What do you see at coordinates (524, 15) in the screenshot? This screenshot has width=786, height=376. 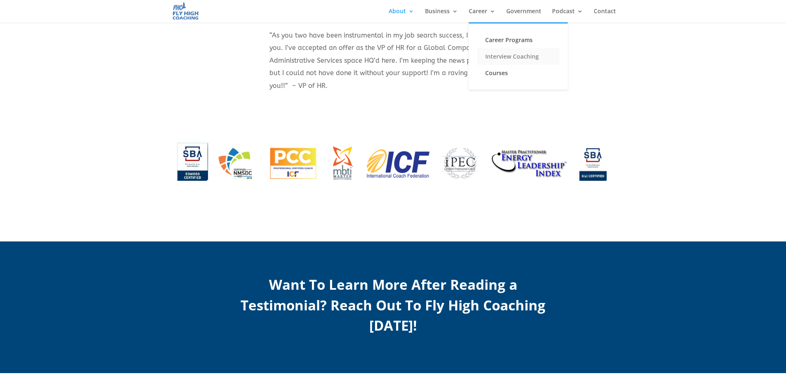 I see `a: Government` at bounding box center [524, 15].